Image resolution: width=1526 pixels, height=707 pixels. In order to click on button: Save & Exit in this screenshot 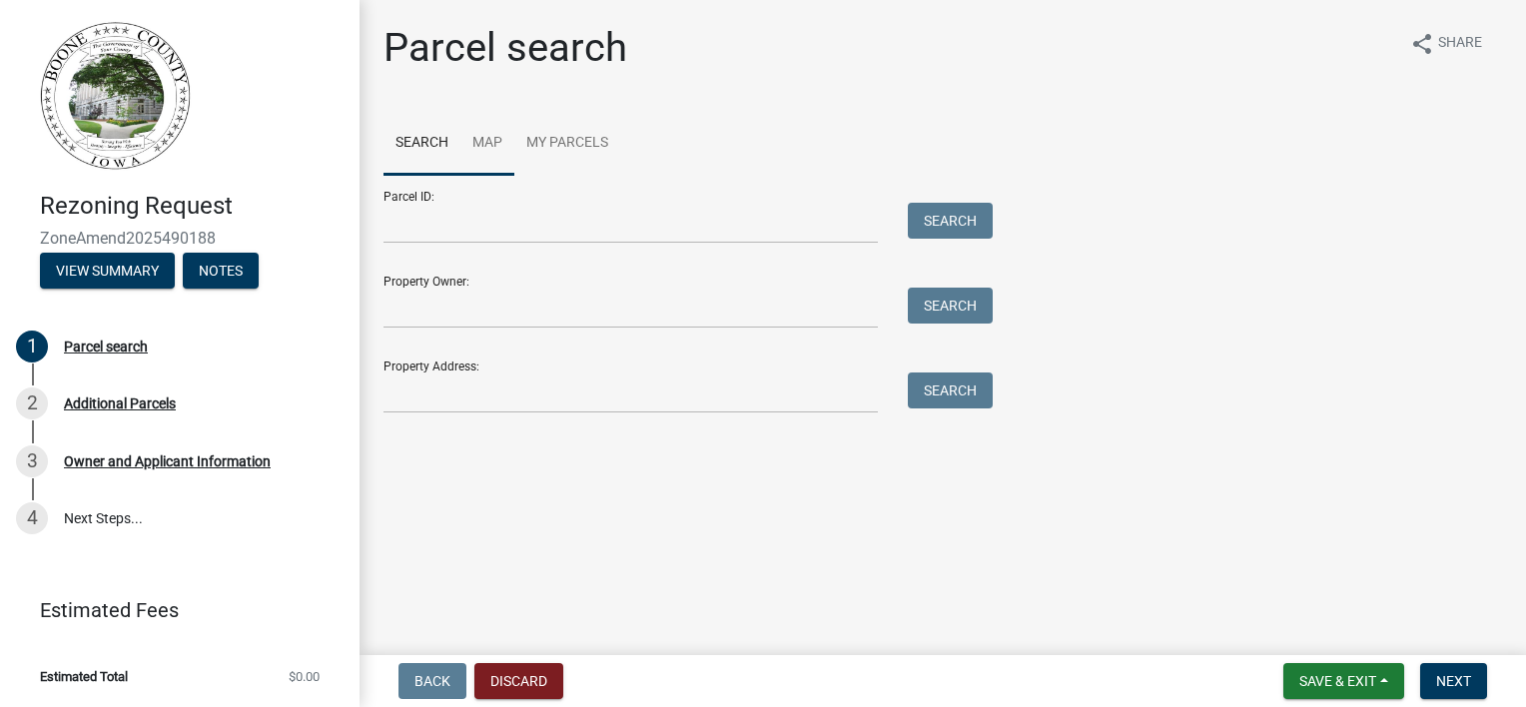, I will do `click(1343, 681)`.